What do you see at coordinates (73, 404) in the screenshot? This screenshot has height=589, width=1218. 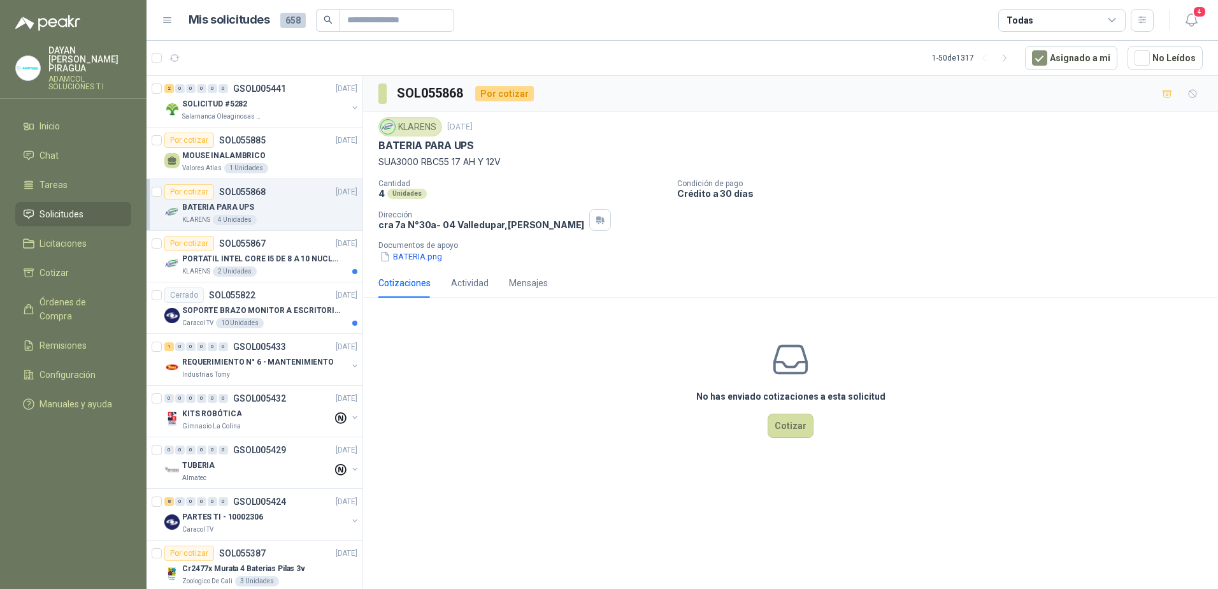 I see `a: Manuales y ayuda` at bounding box center [73, 404].